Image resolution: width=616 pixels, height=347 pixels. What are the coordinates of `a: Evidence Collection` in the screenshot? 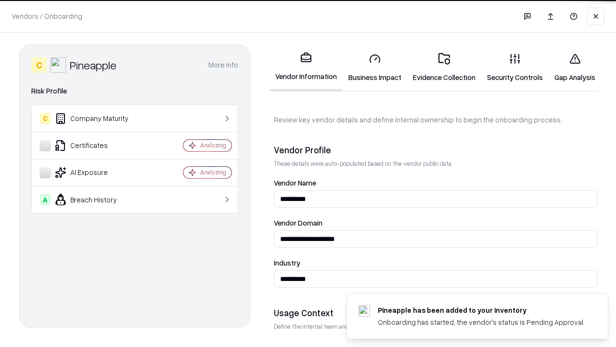 It's located at (445, 67).